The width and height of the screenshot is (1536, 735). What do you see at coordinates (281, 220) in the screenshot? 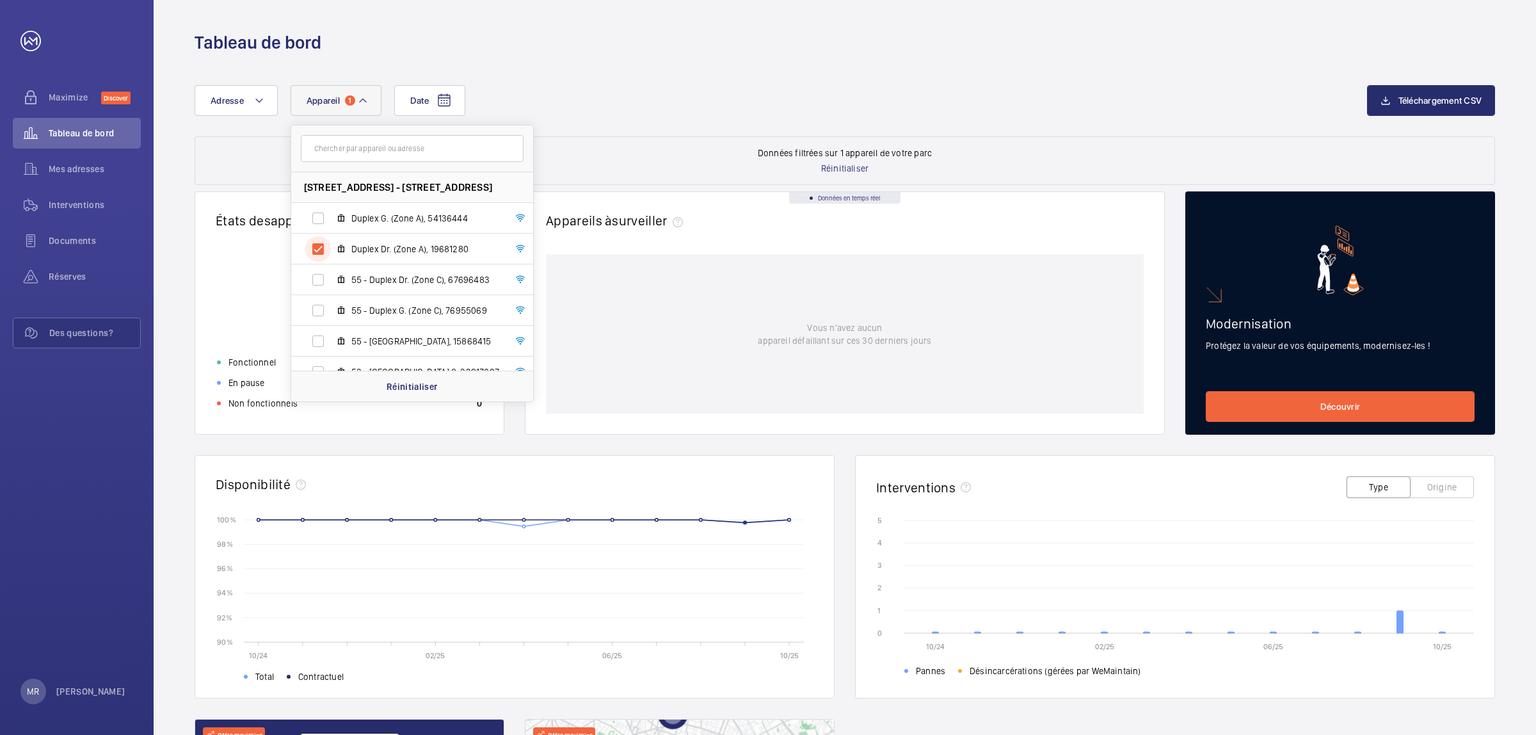
I see `h2: États des` at bounding box center [281, 220].